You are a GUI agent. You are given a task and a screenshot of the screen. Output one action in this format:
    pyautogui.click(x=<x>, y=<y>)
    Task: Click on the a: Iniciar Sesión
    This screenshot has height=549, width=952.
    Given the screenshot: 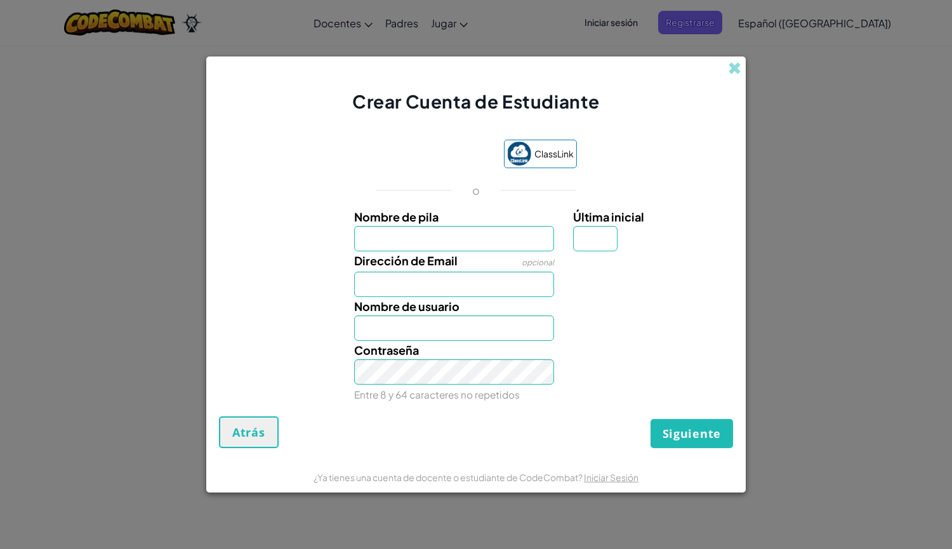 What is the action you would take?
    pyautogui.click(x=611, y=477)
    